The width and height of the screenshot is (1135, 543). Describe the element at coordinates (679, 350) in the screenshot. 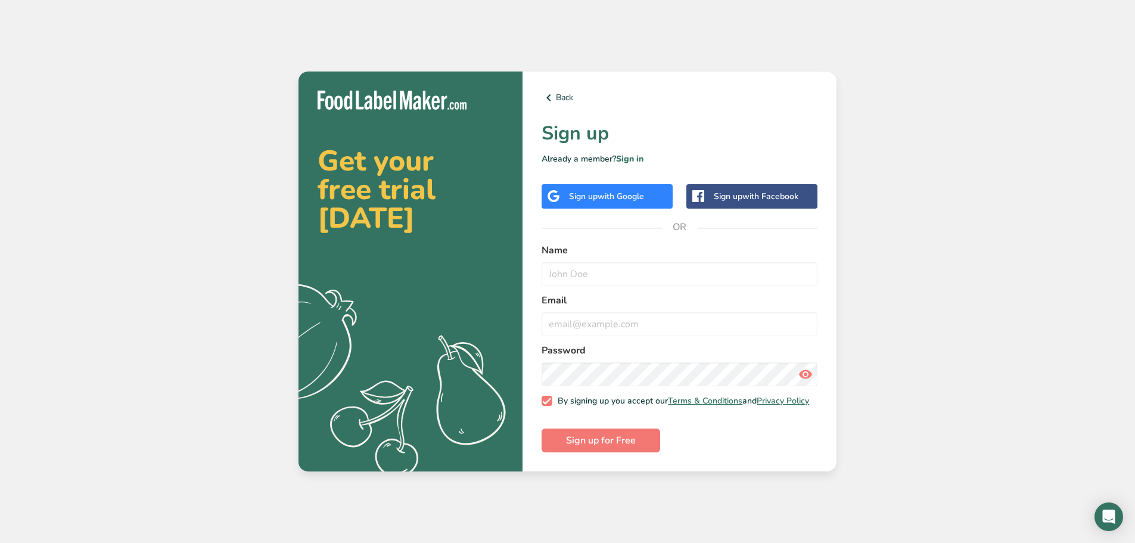

I see `label: Password` at that location.